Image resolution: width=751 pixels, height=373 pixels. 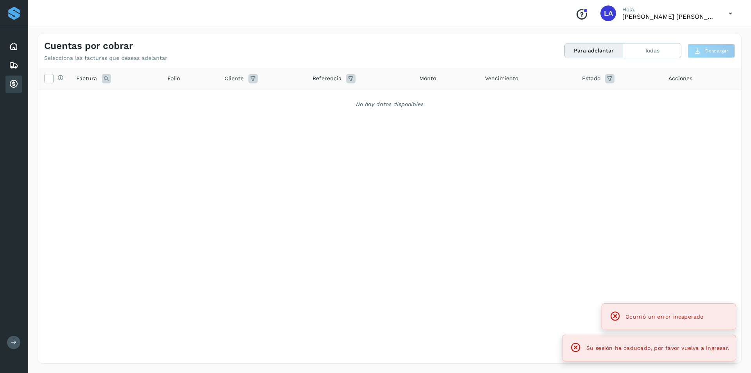 I want to click on button: Para adelantar, so click(x=593, y=50).